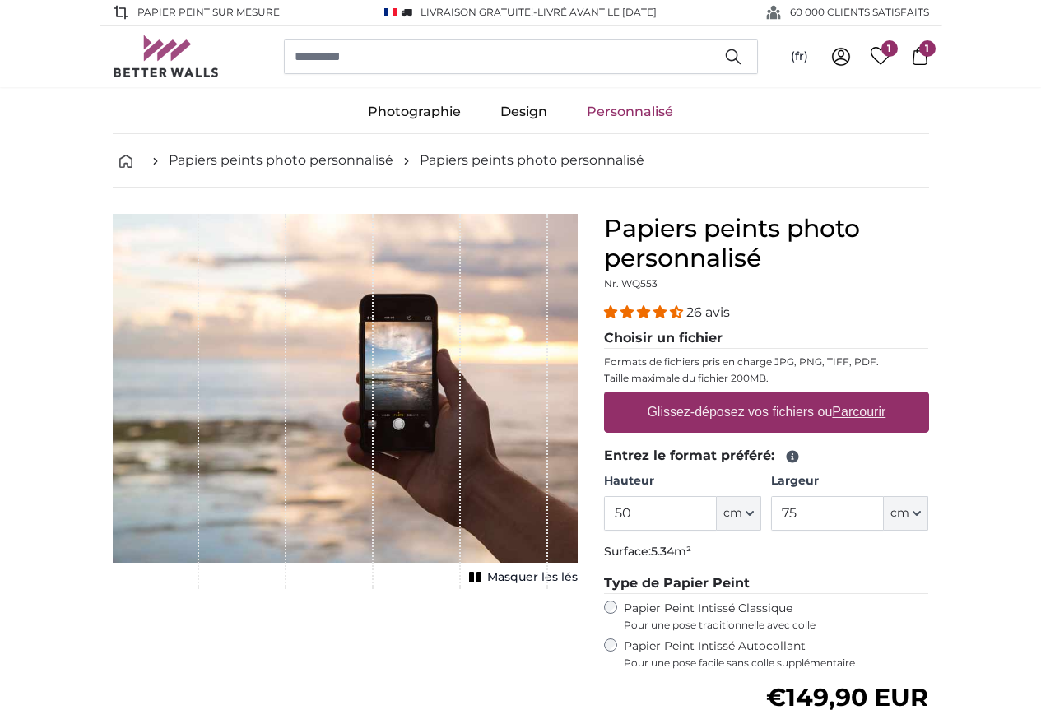 This screenshot has width=1041, height=710. I want to click on span: 60 000 CLIENTS SATISFAITS, so click(859, 12).